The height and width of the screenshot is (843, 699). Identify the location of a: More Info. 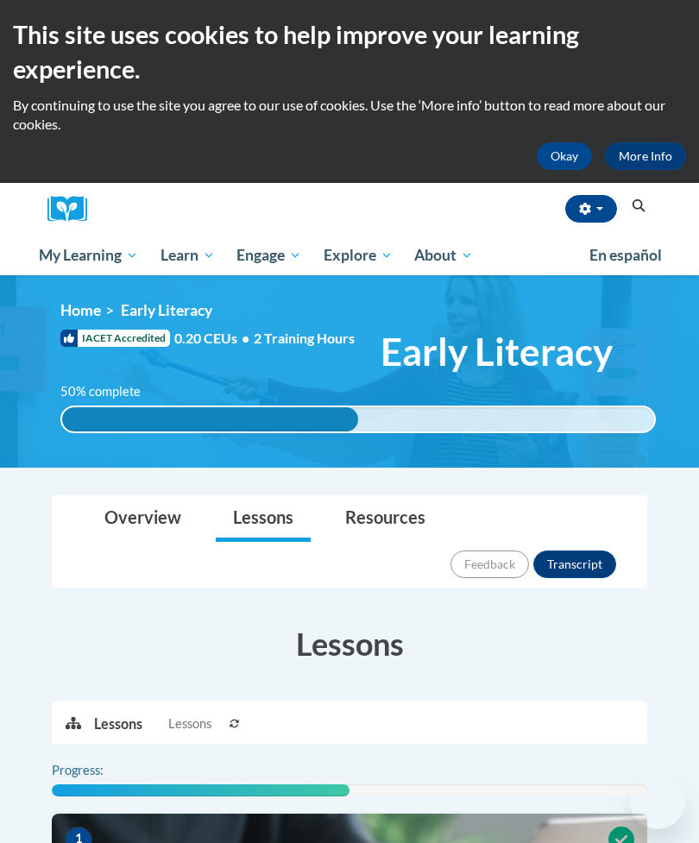
(646, 156).